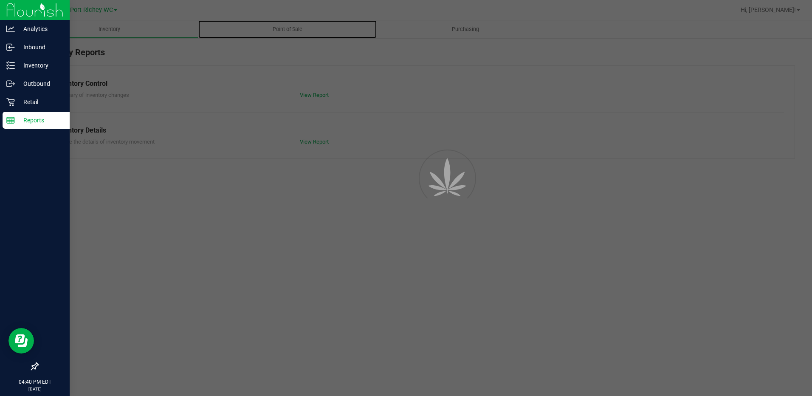  Describe the element at coordinates (40, 47) in the screenshot. I see `p: Inbound` at that location.